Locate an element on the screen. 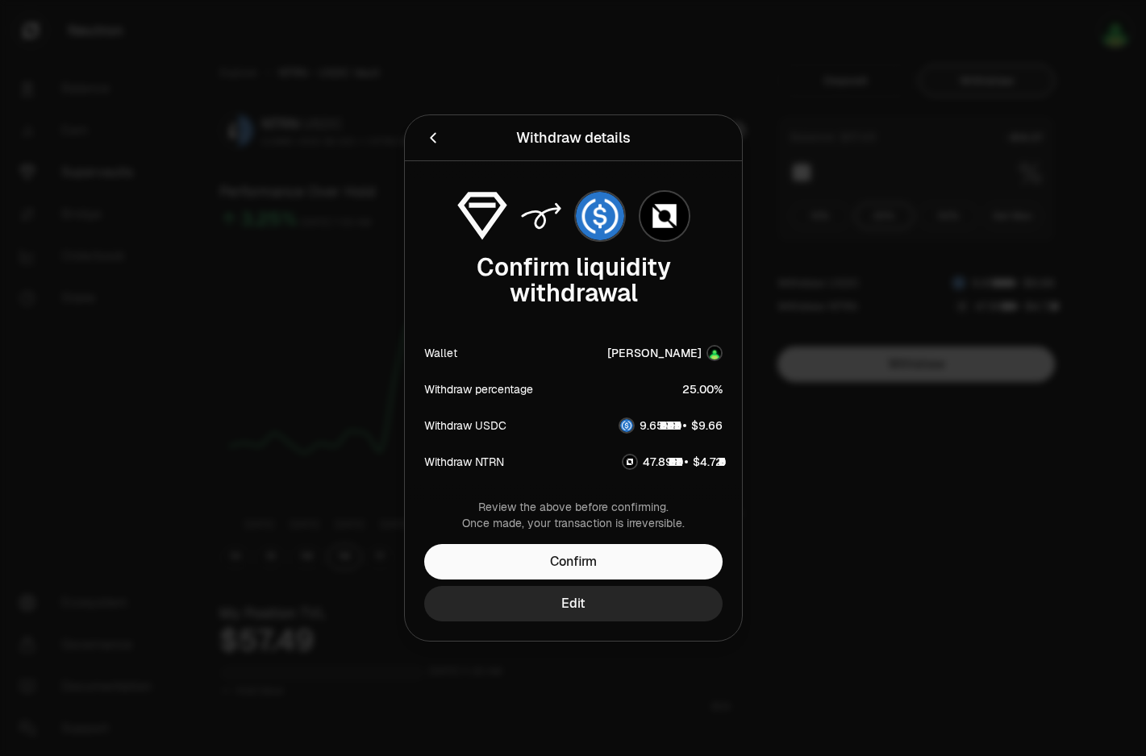  div: Withdraw percentage is located at coordinates (478, 389).